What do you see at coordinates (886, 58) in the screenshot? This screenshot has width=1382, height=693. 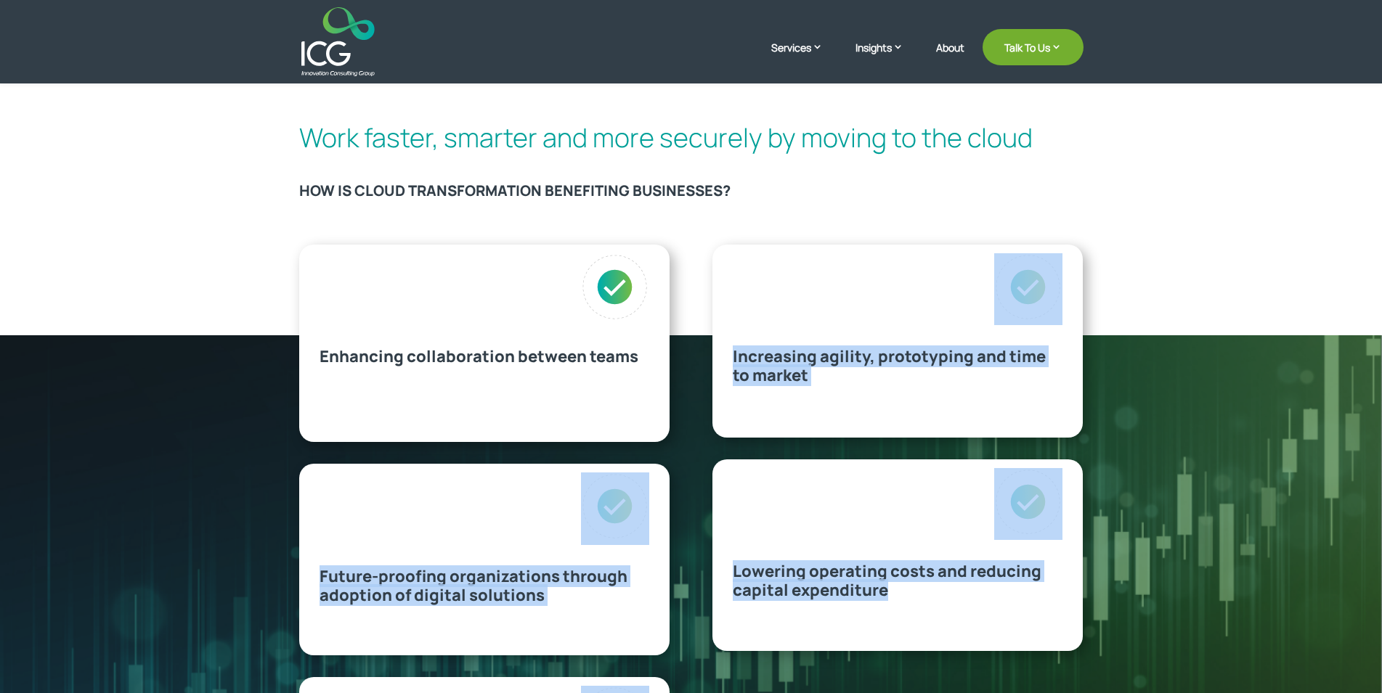 I see `a: Insights` at bounding box center [886, 58].